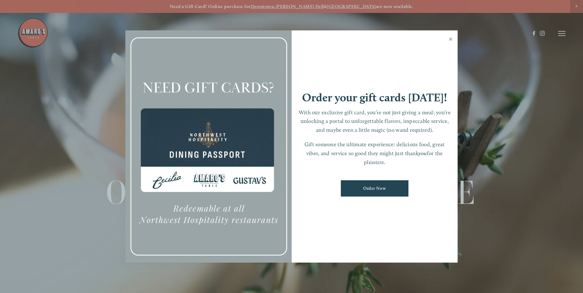 The width and height of the screenshot is (583, 293). Describe the element at coordinates (375, 188) in the screenshot. I see `a: Order Now` at that location.